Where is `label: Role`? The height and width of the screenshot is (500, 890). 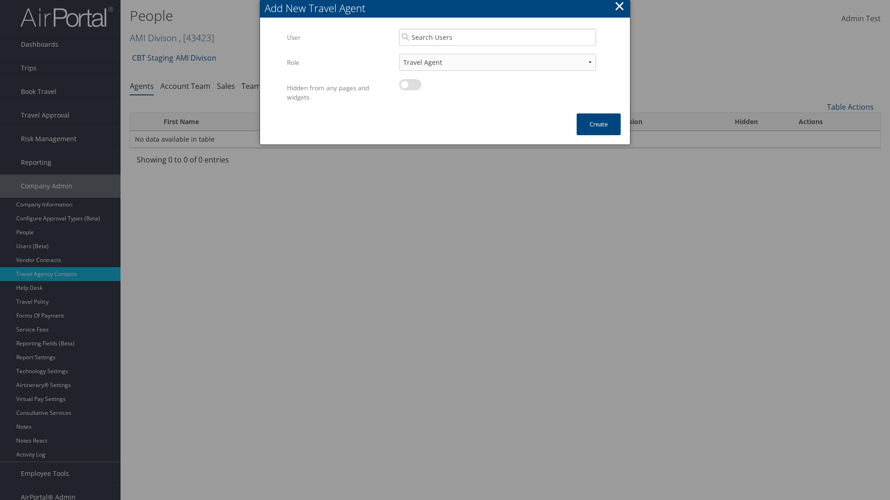
label: Role is located at coordinates (339, 63).